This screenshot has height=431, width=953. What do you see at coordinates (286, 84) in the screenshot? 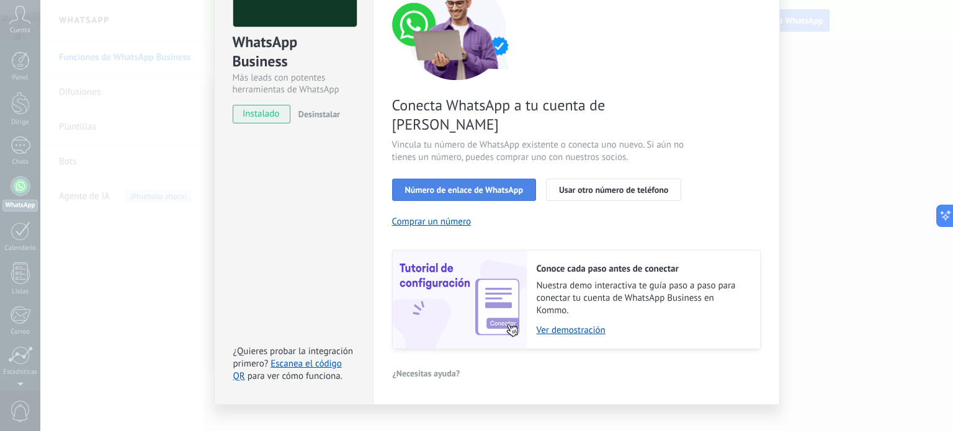
I see `font: Más leads con potentes herramientas de WhatsApp` at bounding box center [286, 84].